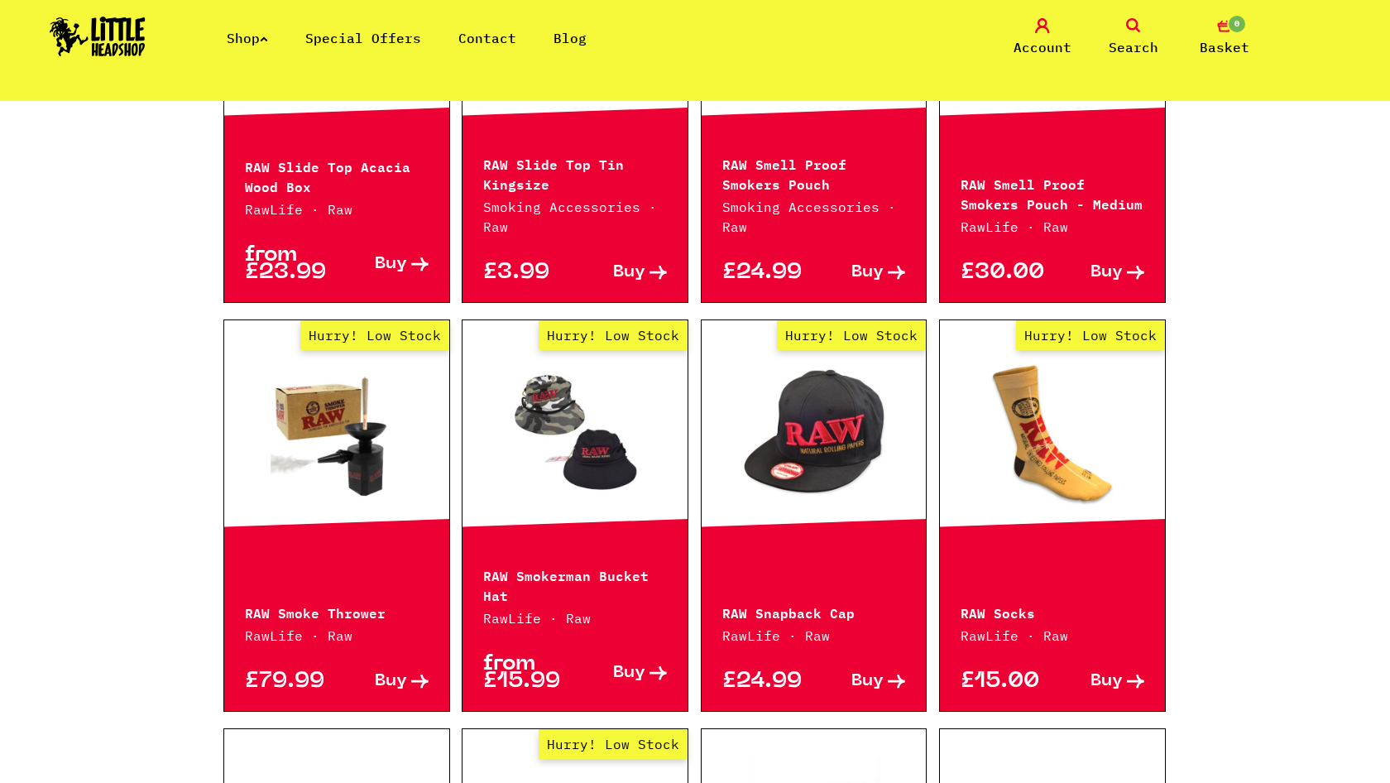 This screenshot has height=783, width=1390. Describe the element at coordinates (814, 612) in the screenshot. I see `p: RAW Snapback Cap` at that location.